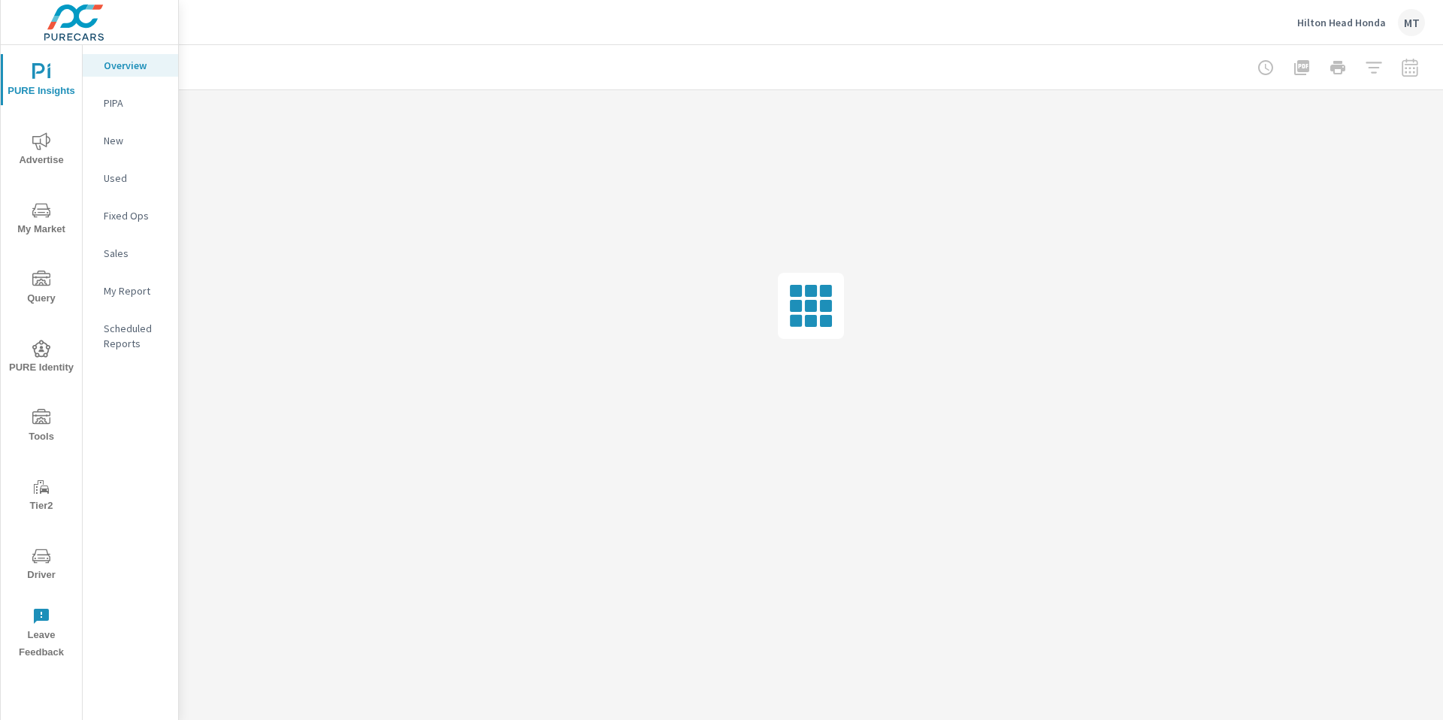 This screenshot has width=1443, height=720. I want to click on div: My Report, so click(130, 291).